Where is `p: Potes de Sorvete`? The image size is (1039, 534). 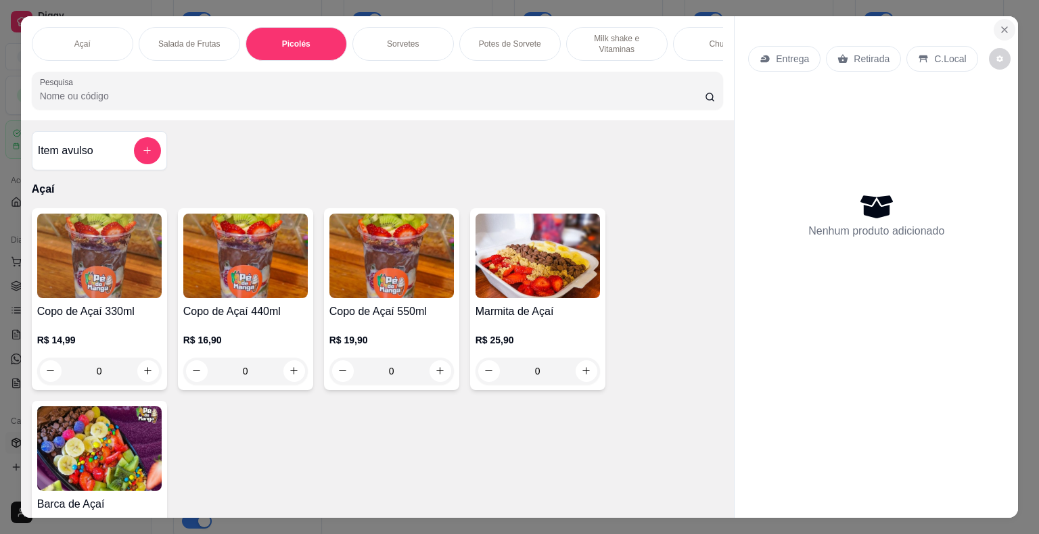 p: Potes de Sorvete is located at coordinates (510, 44).